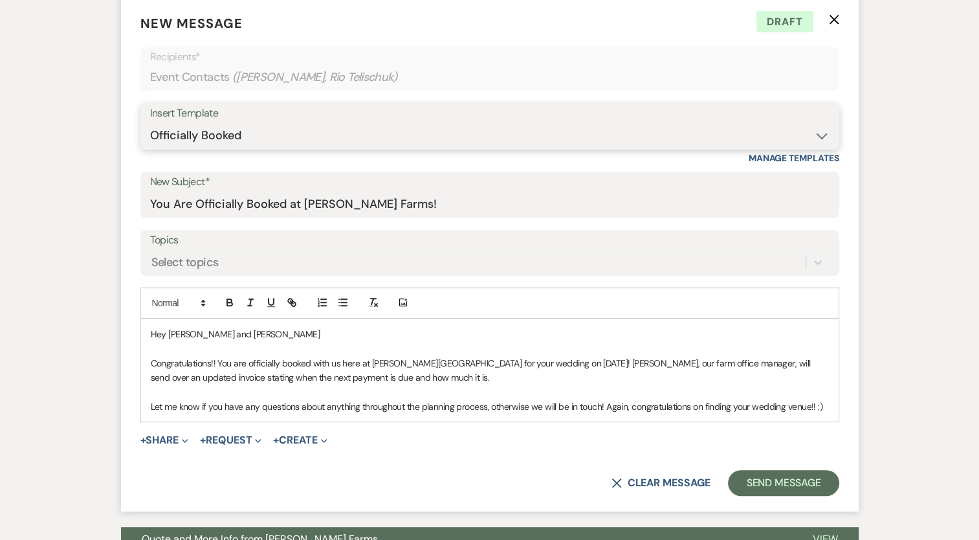 Image resolution: width=979 pixels, height=540 pixels. Describe the element at coordinates (300, 440) in the screenshot. I see `button: Create` at that location.